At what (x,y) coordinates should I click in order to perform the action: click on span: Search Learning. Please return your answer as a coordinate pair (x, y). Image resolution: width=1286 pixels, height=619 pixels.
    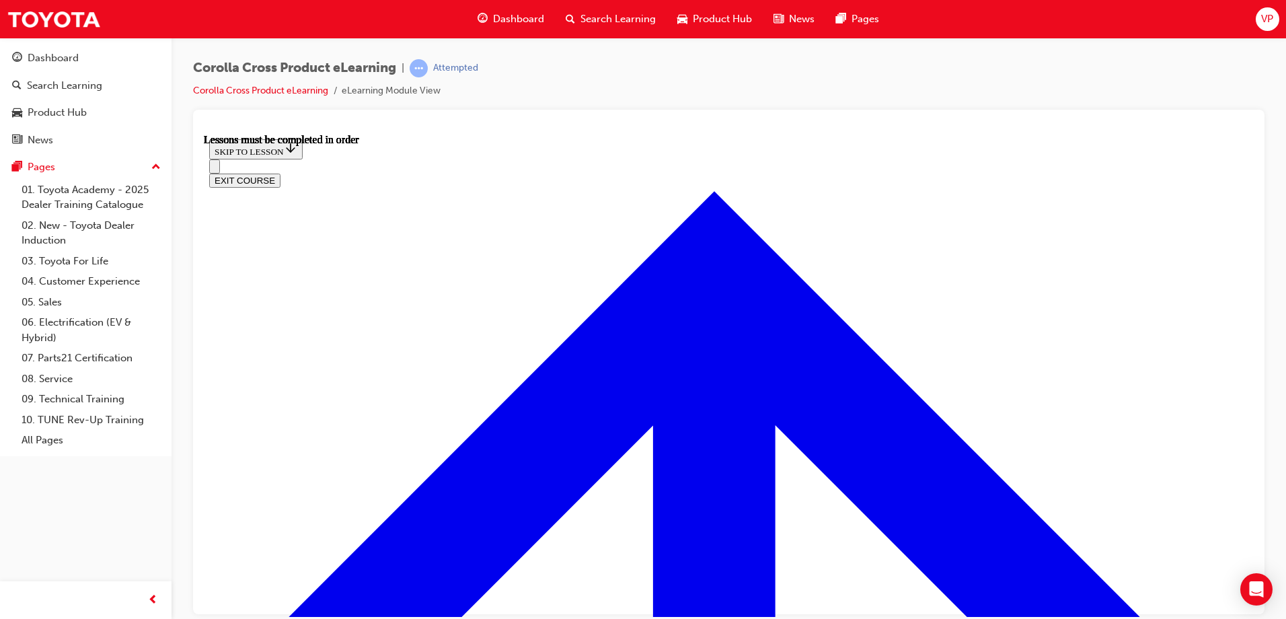
    Looking at the image, I should click on (618, 19).